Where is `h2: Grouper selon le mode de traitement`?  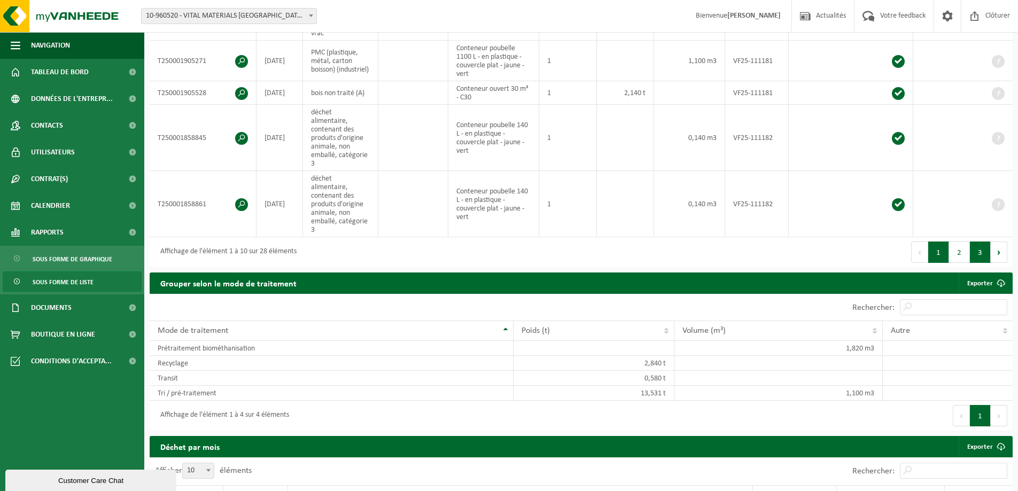
h2: Grouper selon le mode de traitement is located at coordinates (228, 283).